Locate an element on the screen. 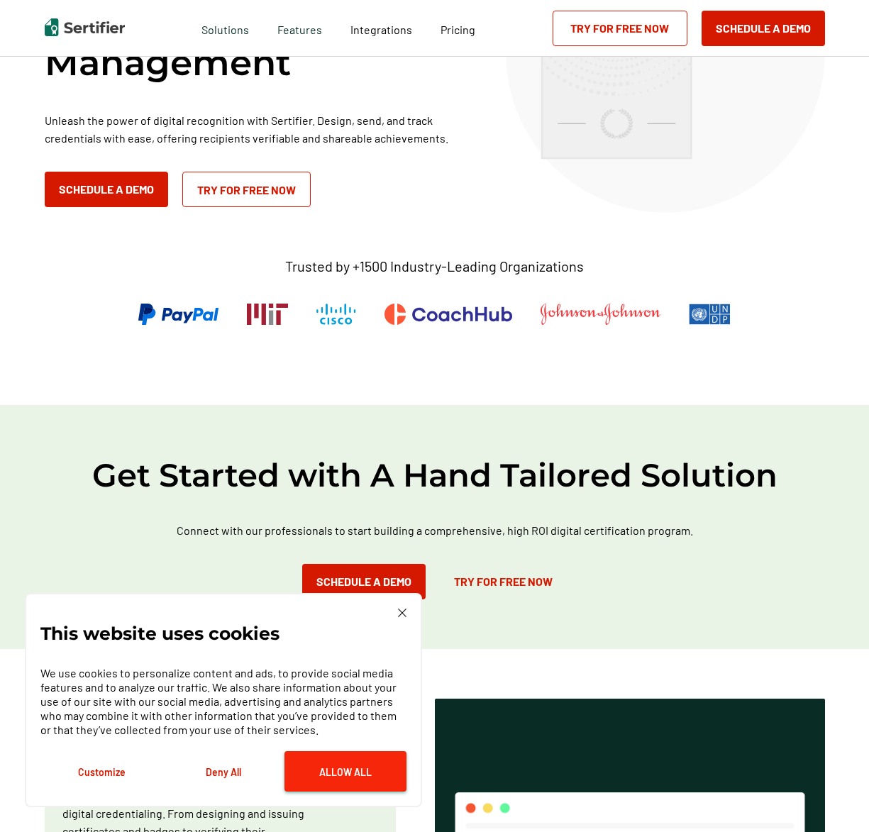 This screenshot has height=832, width=869. span: Features is located at coordinates (299, 28).